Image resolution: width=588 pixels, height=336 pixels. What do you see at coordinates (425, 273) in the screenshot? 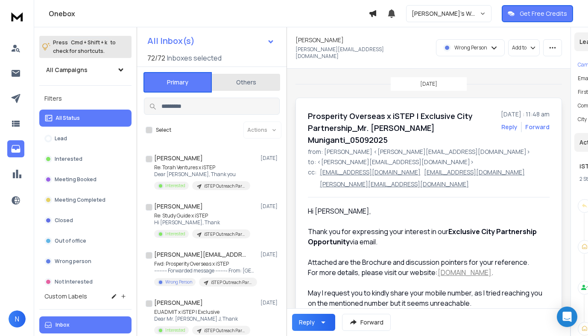
I see `div: For more details, please visit our website: .` at bounding box center [425, 273].